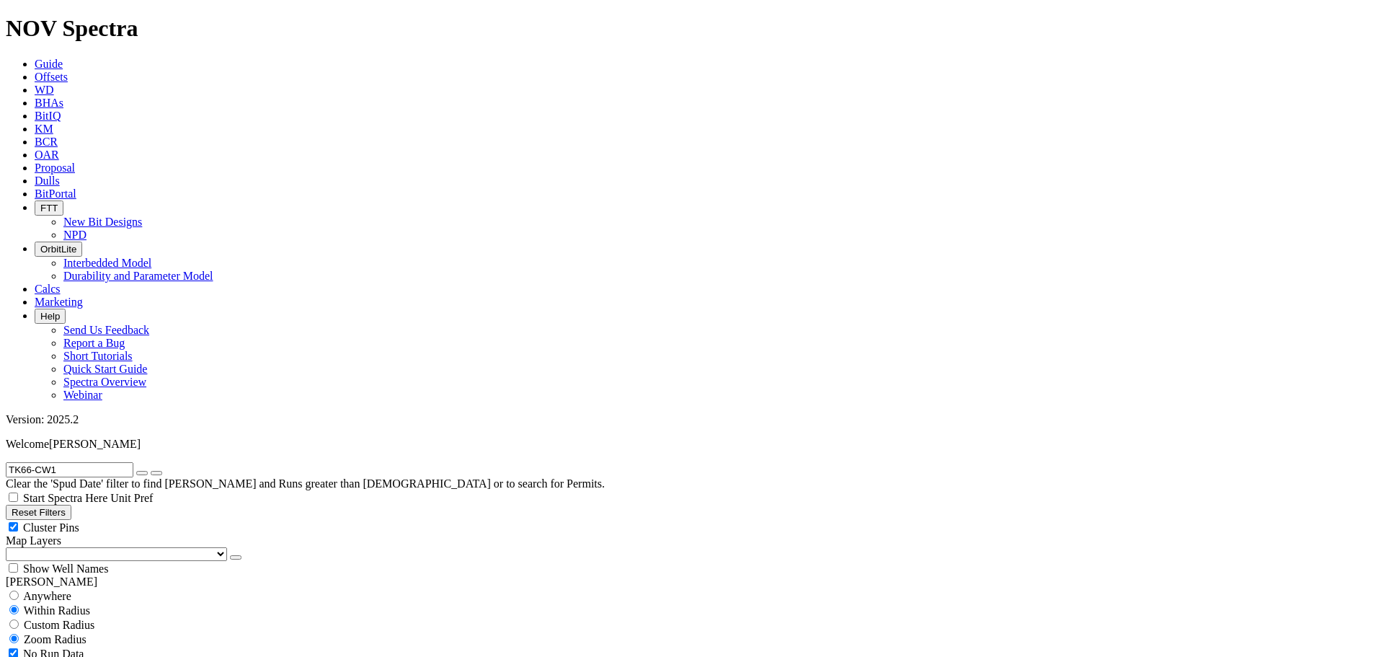 This screenshot has width=1384, height=657. Describe the element at coordinates (47, 180) in the screenshot. I see `a: Dulls` at that location.